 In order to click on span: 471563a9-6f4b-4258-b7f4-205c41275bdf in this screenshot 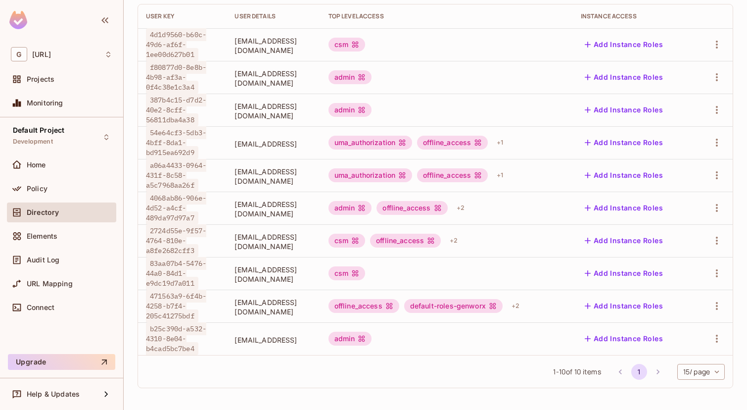, I will do `click(176, 306)`.